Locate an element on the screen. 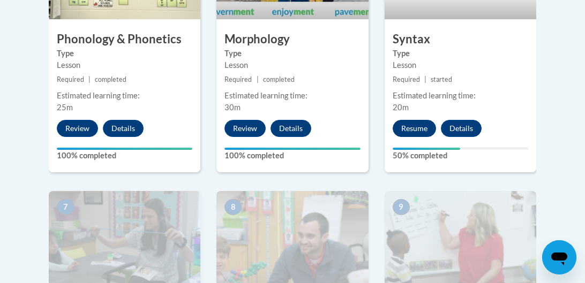 The image size is (585, 283). h3: Syntax is located at coordinates (460, 39).